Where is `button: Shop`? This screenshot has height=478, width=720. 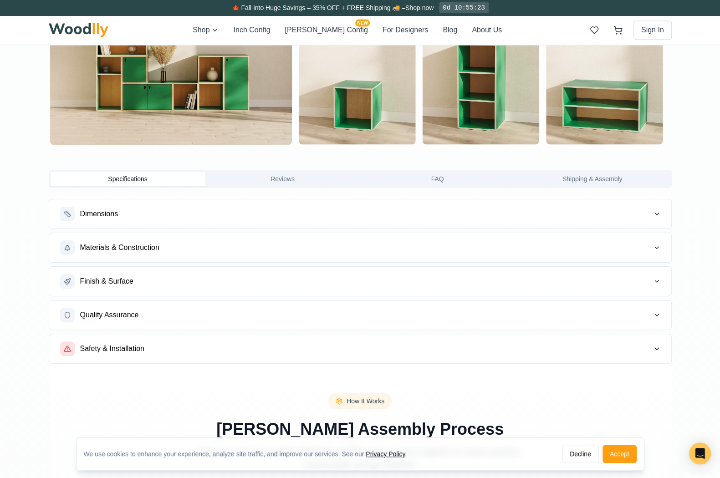 button: Shop is located at coordinates (205, 30).